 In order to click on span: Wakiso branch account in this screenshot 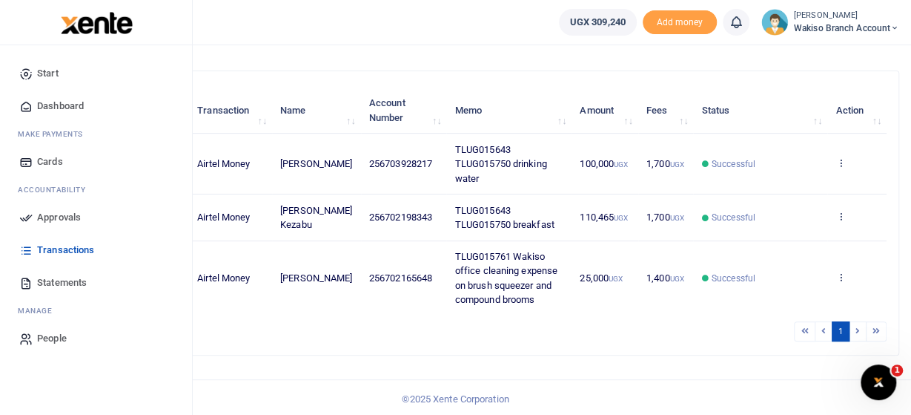, I will do `click(847, 28)`.